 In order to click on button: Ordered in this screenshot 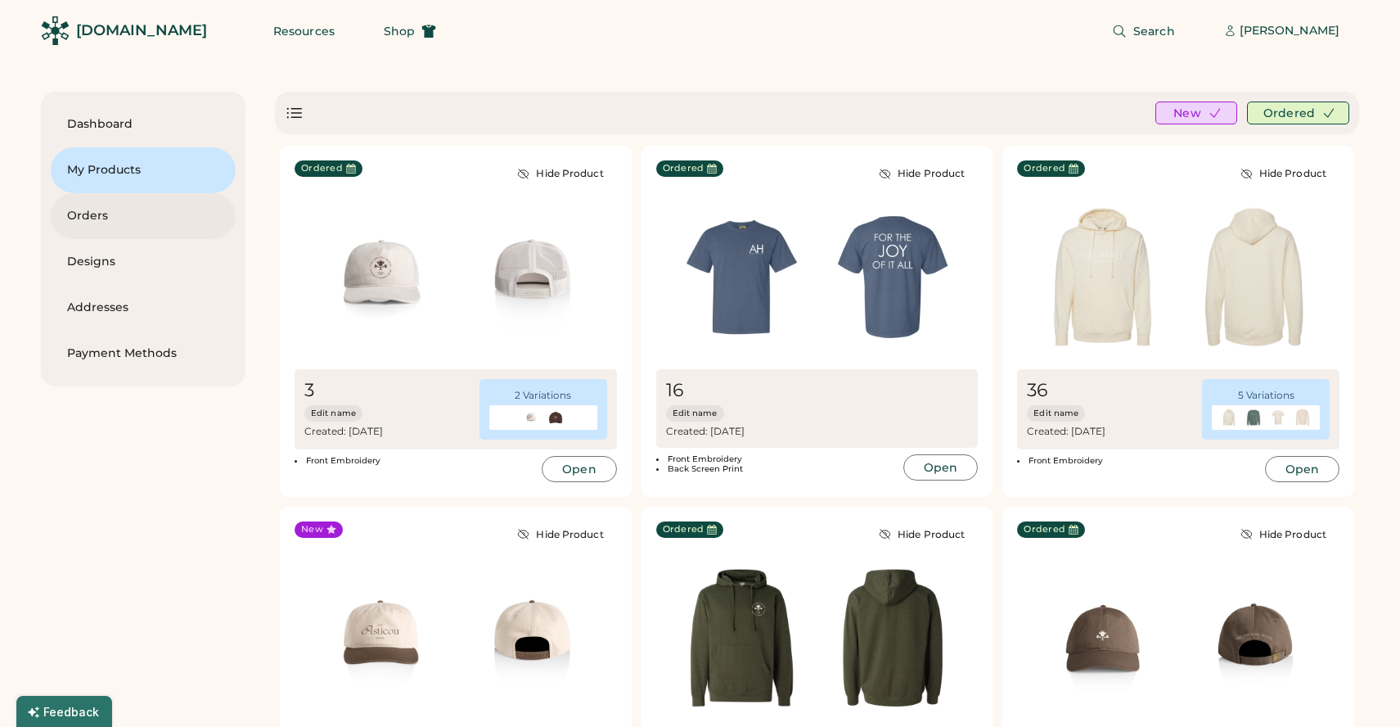, I will do `click(1298, 113)`.